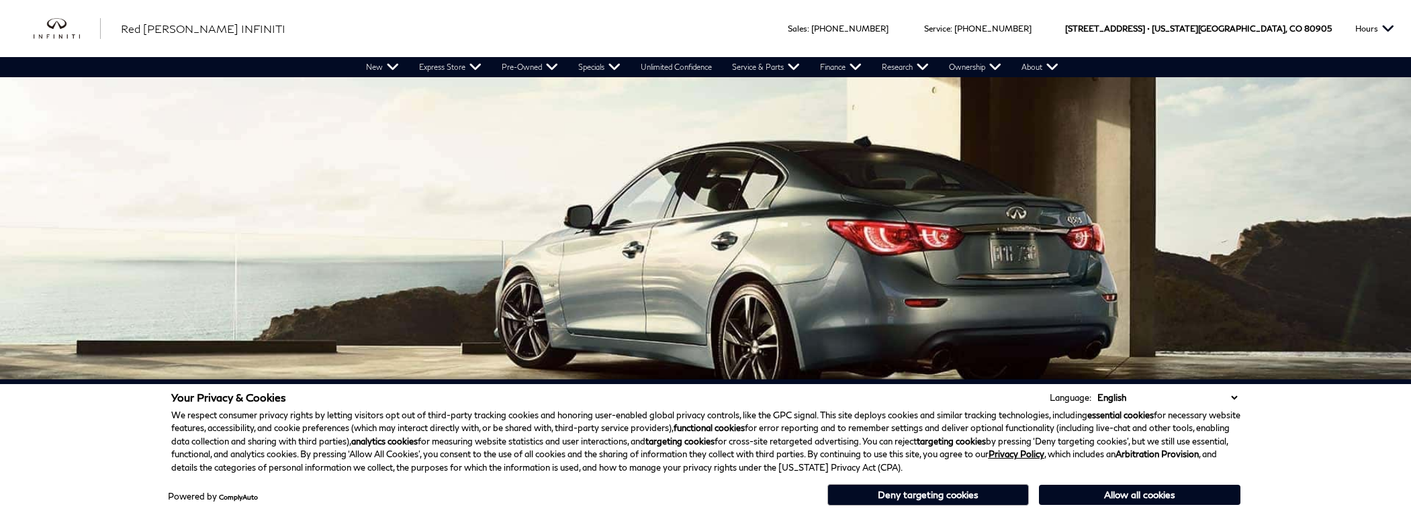 The image size is (1411, 515). What do you see at coordinates (67, 29) in the screenshot?
I see `img: INFINITI` at bounding box center [67, 29].